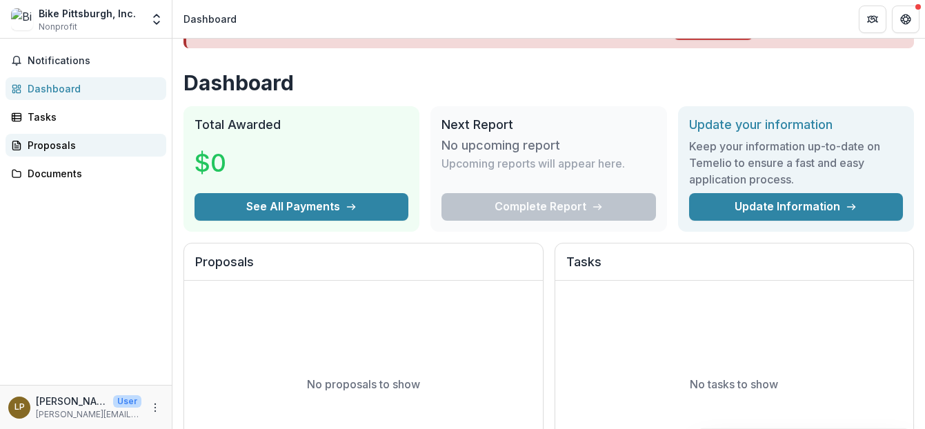 The image size is (925, 429). What do you see at coordinates (501, 145) in the screenshot?
I see `h3: No upcoming report` at bounding box center [501, 145].